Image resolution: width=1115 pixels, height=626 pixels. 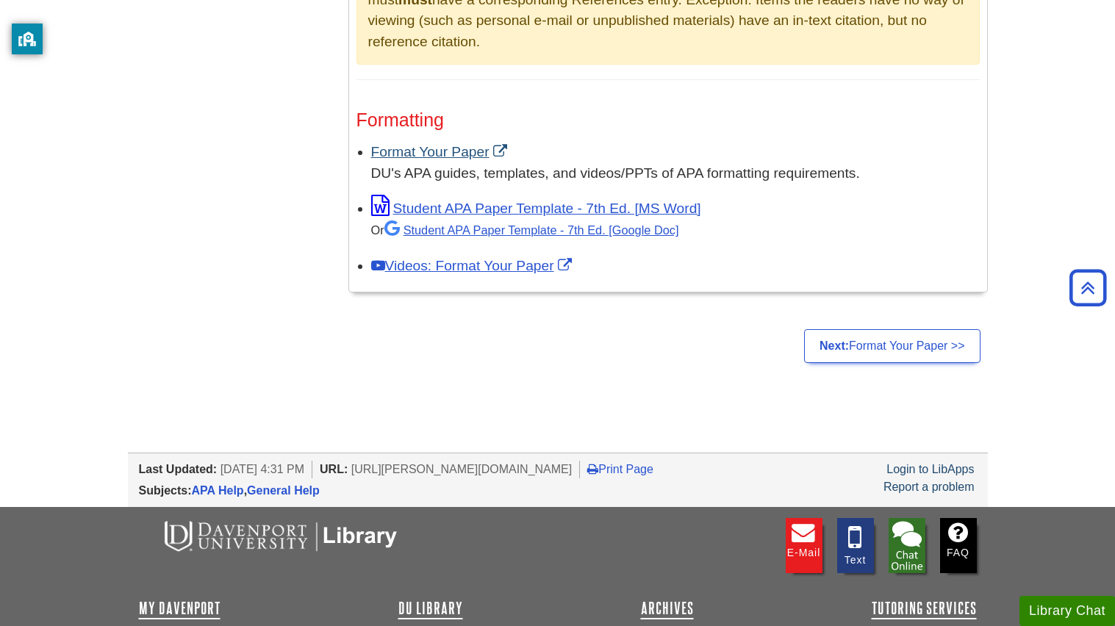 What do you see at coordinates (431, 609) in the screenshot?
I see `a: DU Library` at bounding box center [431, 609].